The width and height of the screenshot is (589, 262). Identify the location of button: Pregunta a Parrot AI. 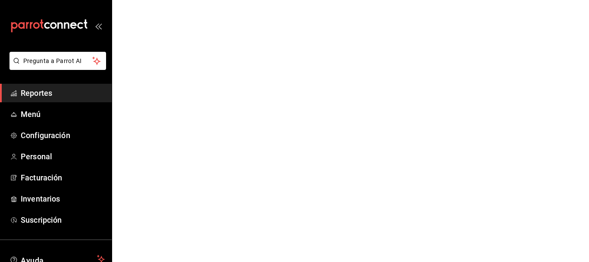
(58, 61).